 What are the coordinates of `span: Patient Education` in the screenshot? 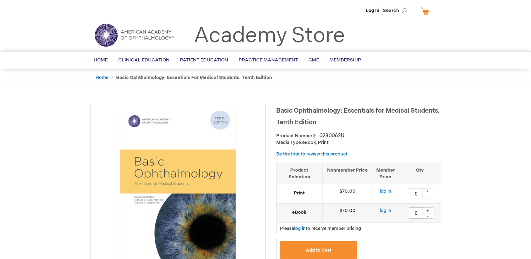 It's located at (204, 60).